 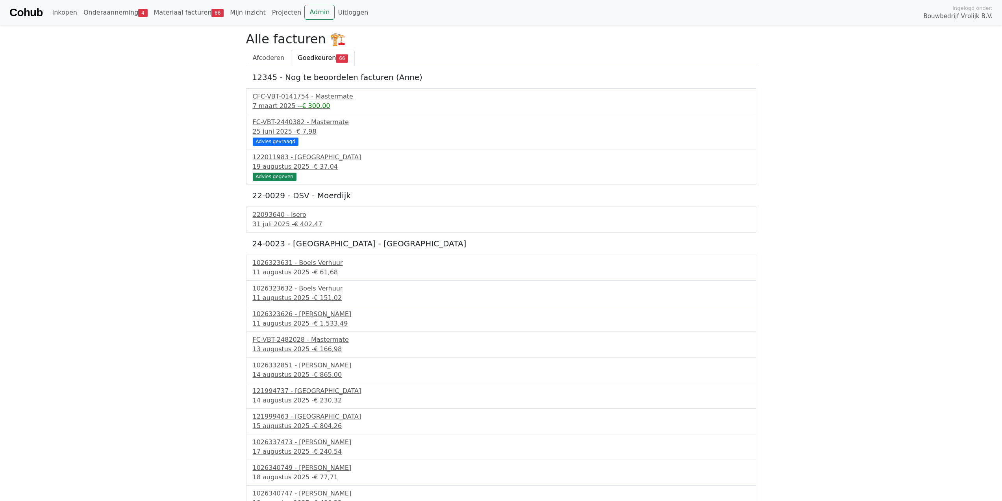 What do you see at coordinates (287, 13) in the screenshot?
I see `a: Projecten` at bounding box center [287, 13].